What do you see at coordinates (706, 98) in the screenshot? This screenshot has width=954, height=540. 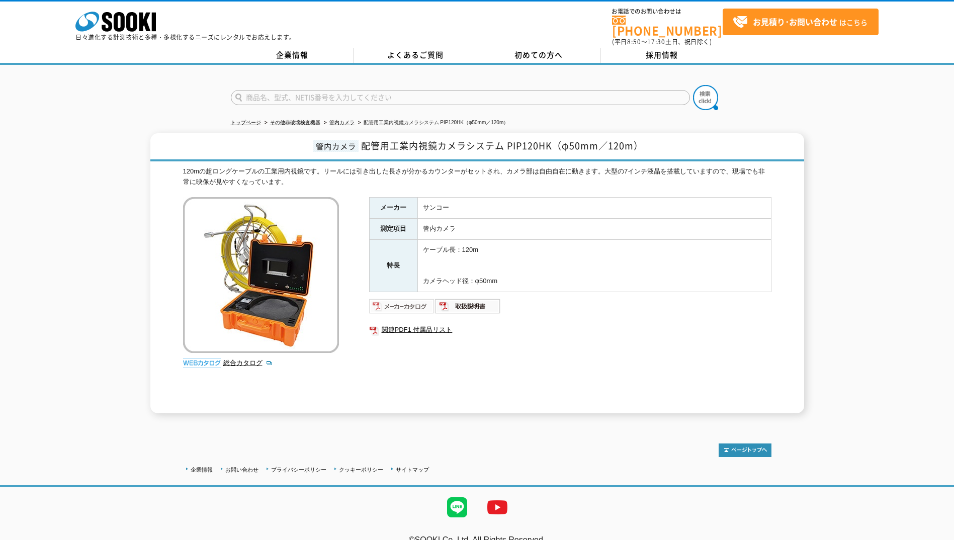 I see `img: btn_search.png` at bounding box center [706, 98].